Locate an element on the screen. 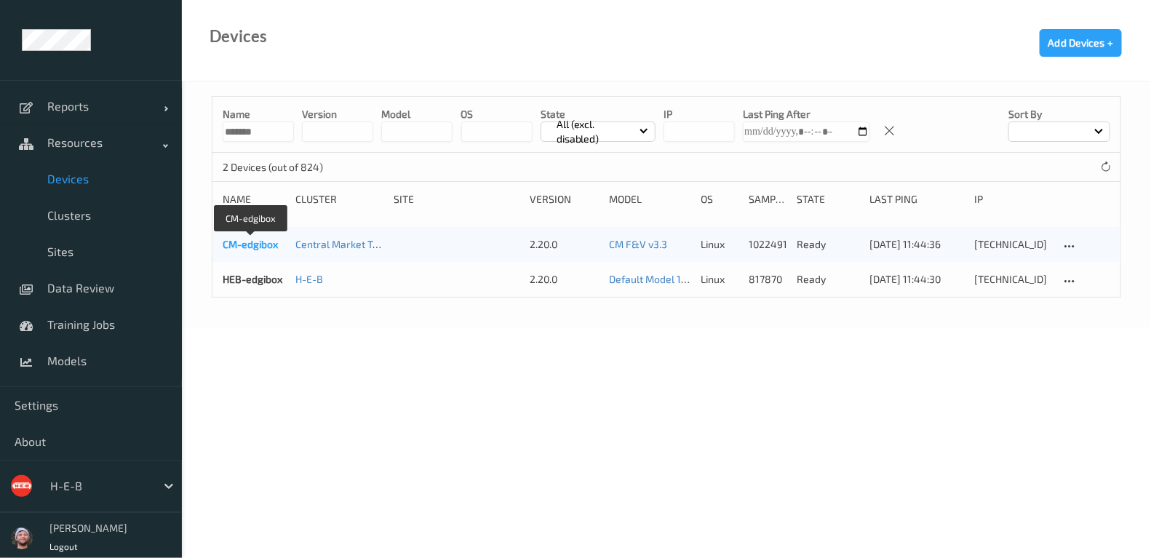 The width and height of the screenshot is (1151, 558). p: version is located at coordinates (337, 114).